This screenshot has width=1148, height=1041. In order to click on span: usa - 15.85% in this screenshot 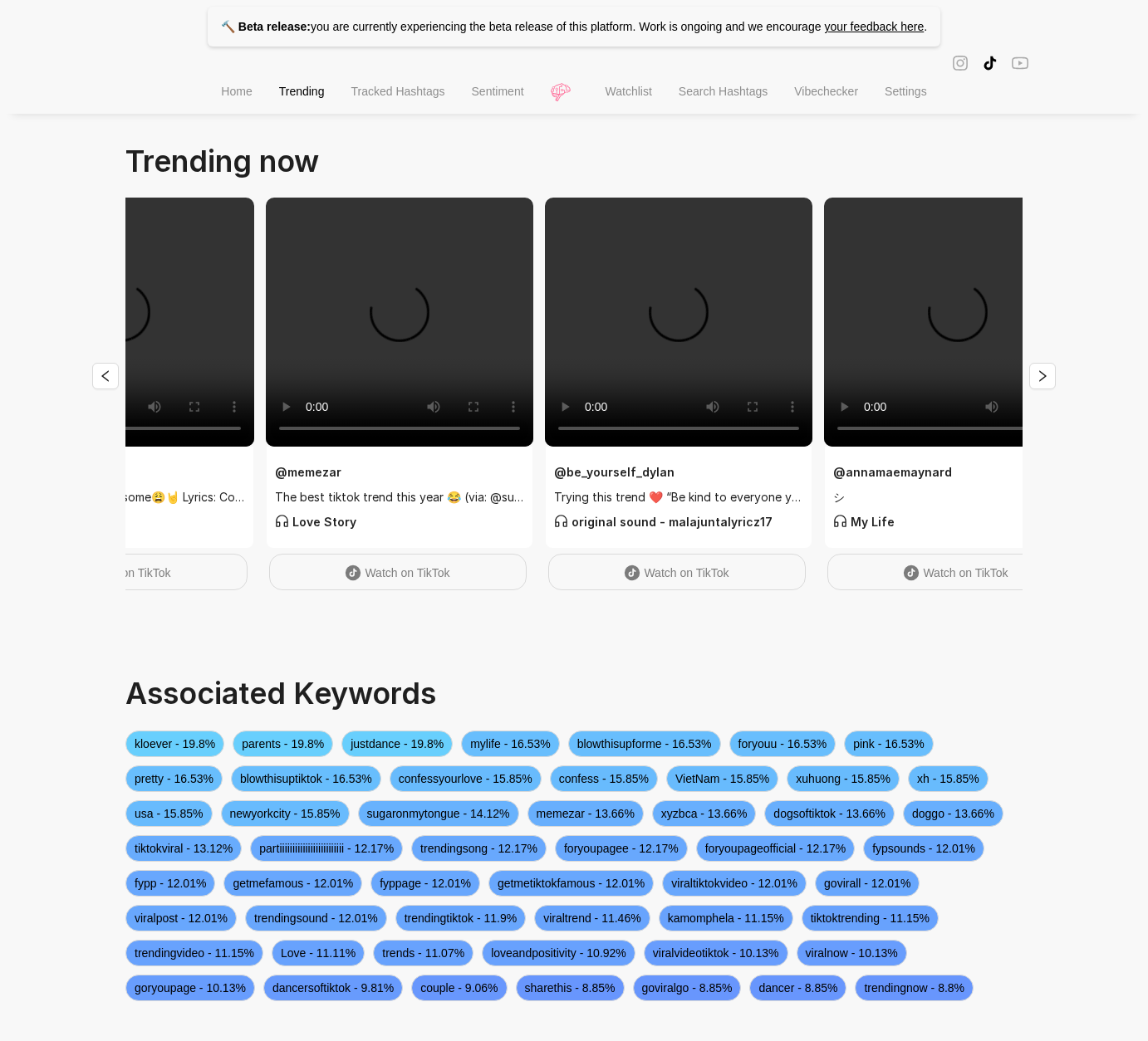, I will do `click(169, 814)`.